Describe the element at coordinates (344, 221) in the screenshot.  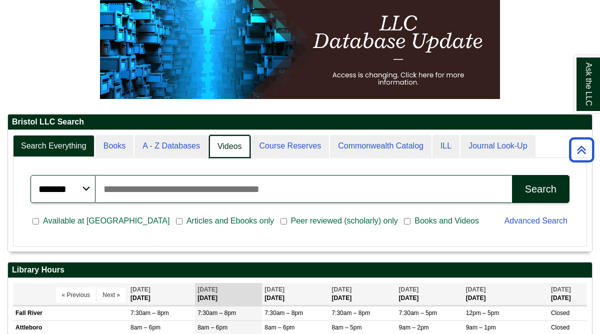
I see `span: Peer reviewed (scholarly) only` at that location.